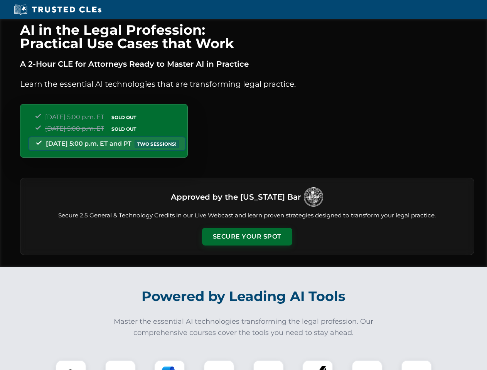 Image resolution: width=487 pixels, height=370 pixels. What do you see at coordinates (247, 237) in the screenshot?
I see `button: Secure Your Spot` at bounding box center [247, 237].